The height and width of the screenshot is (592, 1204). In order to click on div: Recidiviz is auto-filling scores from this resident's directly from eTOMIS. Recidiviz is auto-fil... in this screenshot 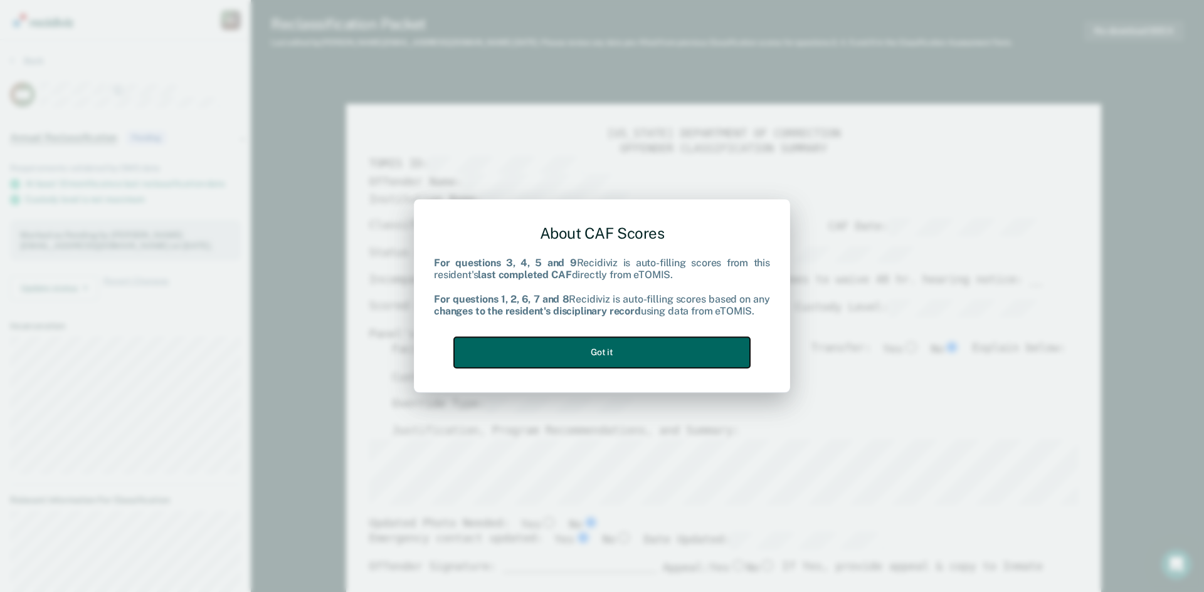, I will do `click(602, 288)`.